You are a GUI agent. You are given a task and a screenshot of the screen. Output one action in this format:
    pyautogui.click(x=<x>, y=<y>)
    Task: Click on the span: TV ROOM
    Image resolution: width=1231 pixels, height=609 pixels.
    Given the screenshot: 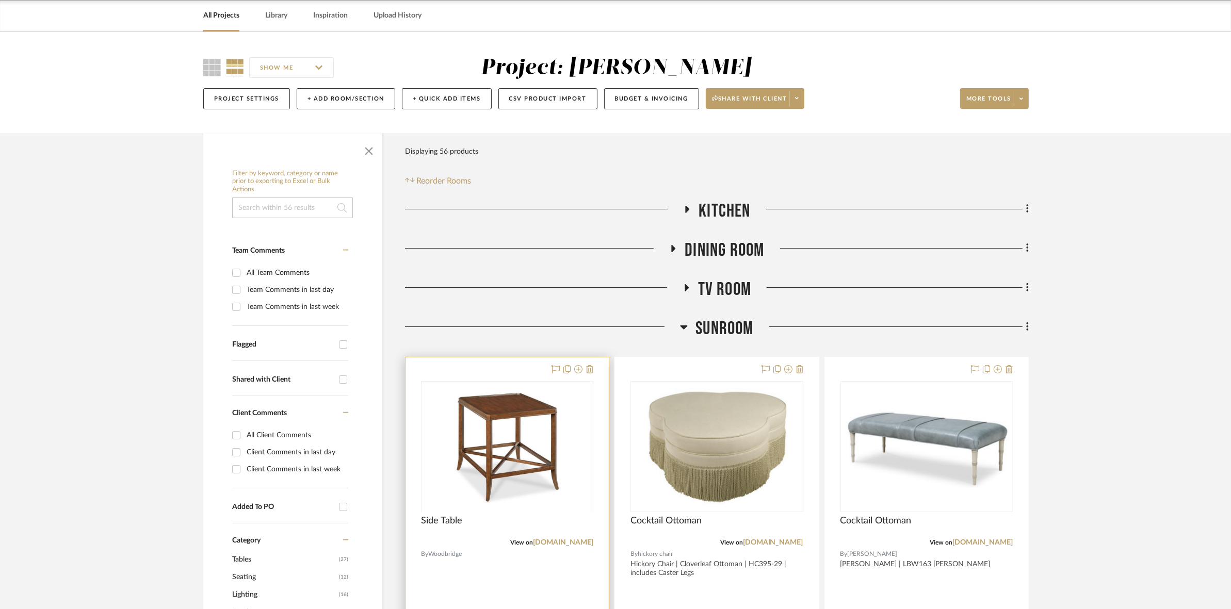 What is the action you would take?
    pyautogui.click(x=724, y=289)
    